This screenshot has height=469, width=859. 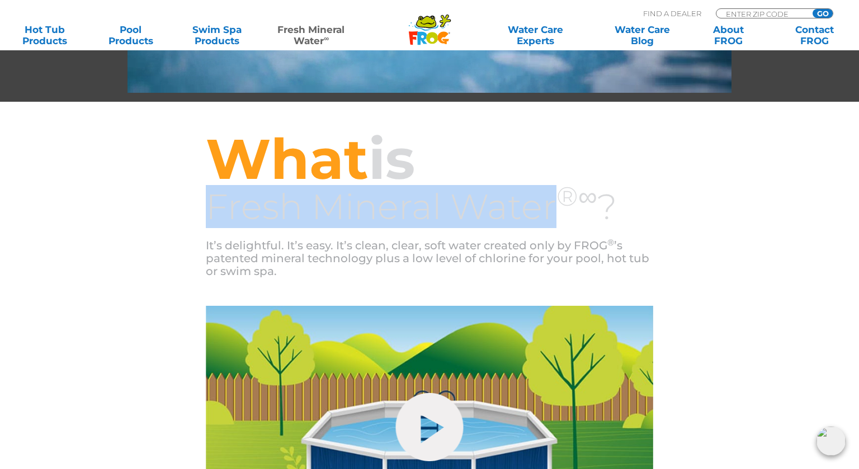 I want to click on a: Water CareBlog, so click(x=642, y=35).